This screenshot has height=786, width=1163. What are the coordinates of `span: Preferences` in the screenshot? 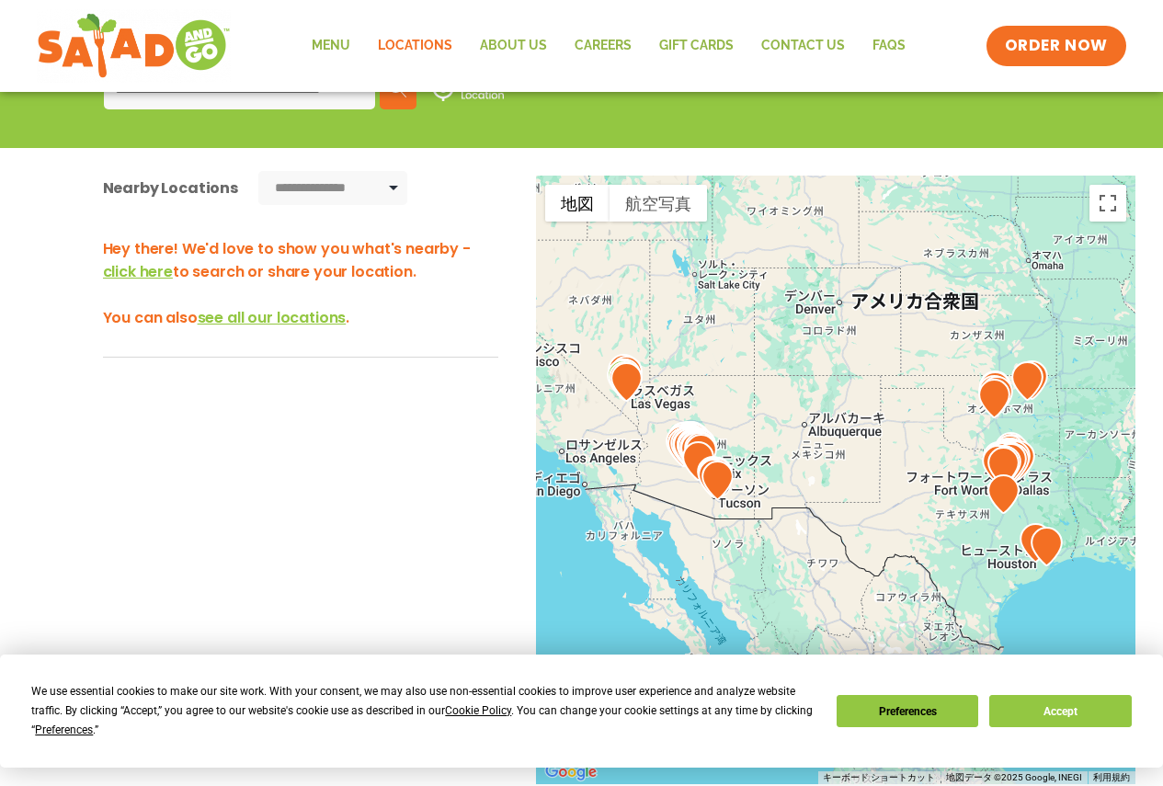 It's located at (63, 730).